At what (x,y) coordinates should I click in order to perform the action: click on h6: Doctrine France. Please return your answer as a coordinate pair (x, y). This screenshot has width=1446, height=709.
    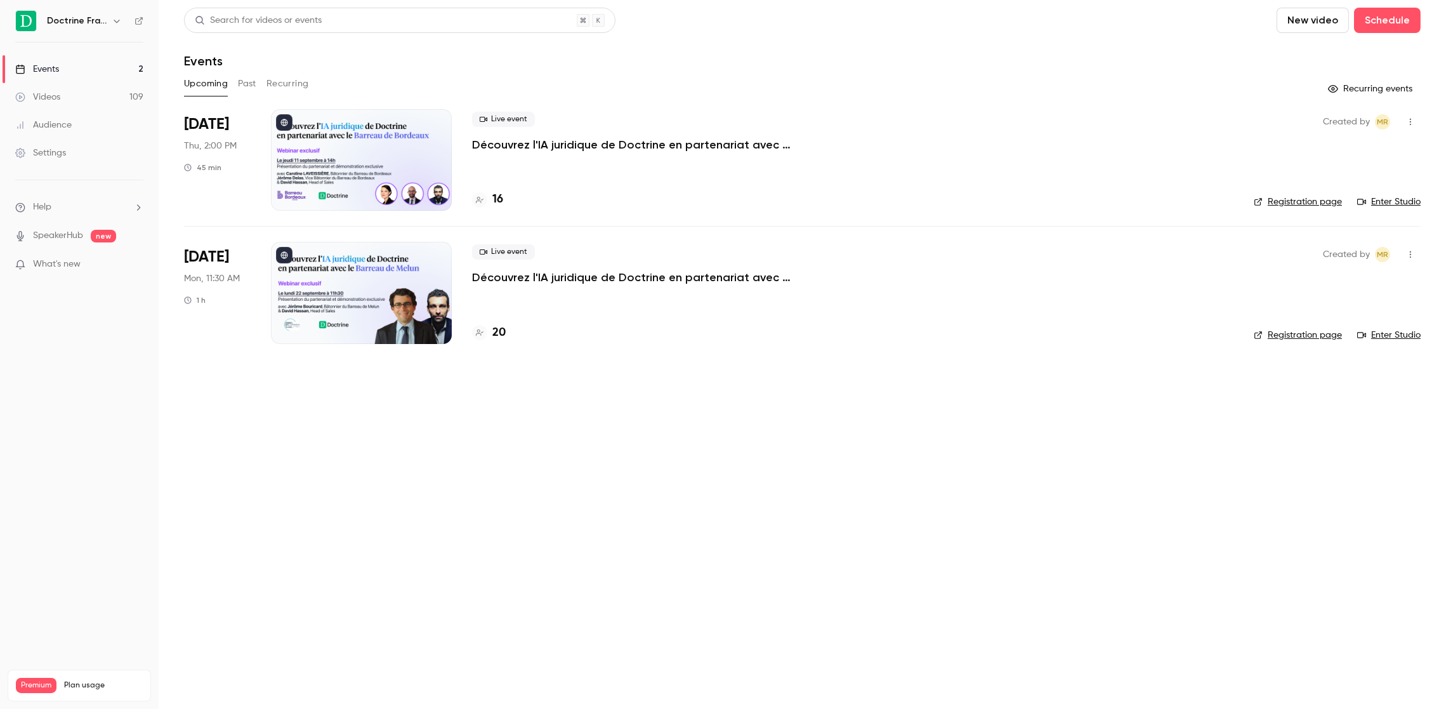
    Looking at the image, I should click on (77, 21).